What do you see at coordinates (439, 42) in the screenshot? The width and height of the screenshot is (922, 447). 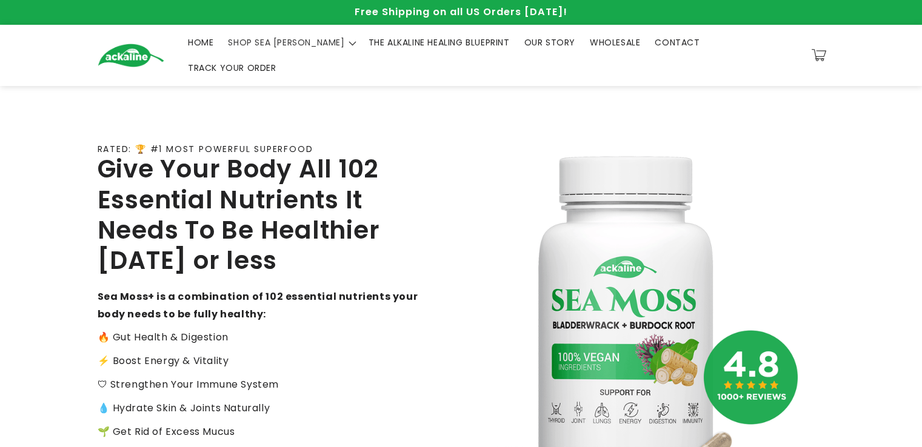 I see `a: THE ALKALINE HEALING BLUEPRINT` at bounding box center [439, 42].